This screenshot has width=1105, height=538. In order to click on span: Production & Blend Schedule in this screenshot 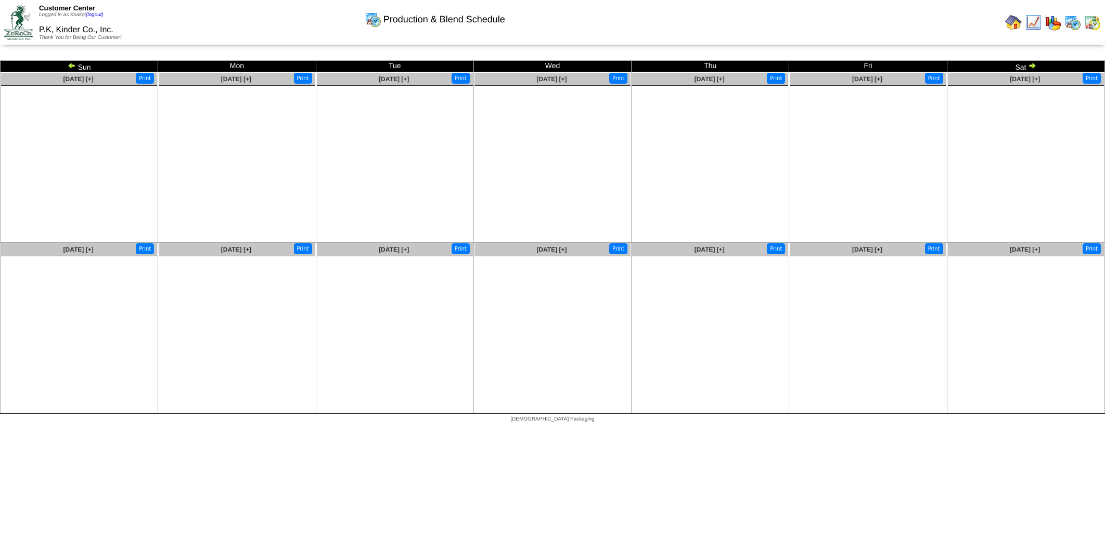, I will do `click(444, 19)`.